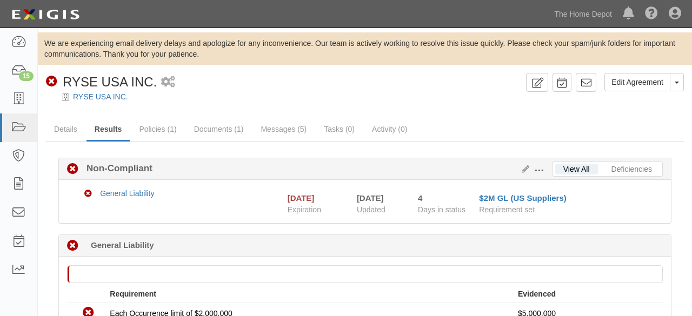 The height and width of the screenshot is (316, 692). I want to click on i: Help Center - Complianz, so click(651, 14).